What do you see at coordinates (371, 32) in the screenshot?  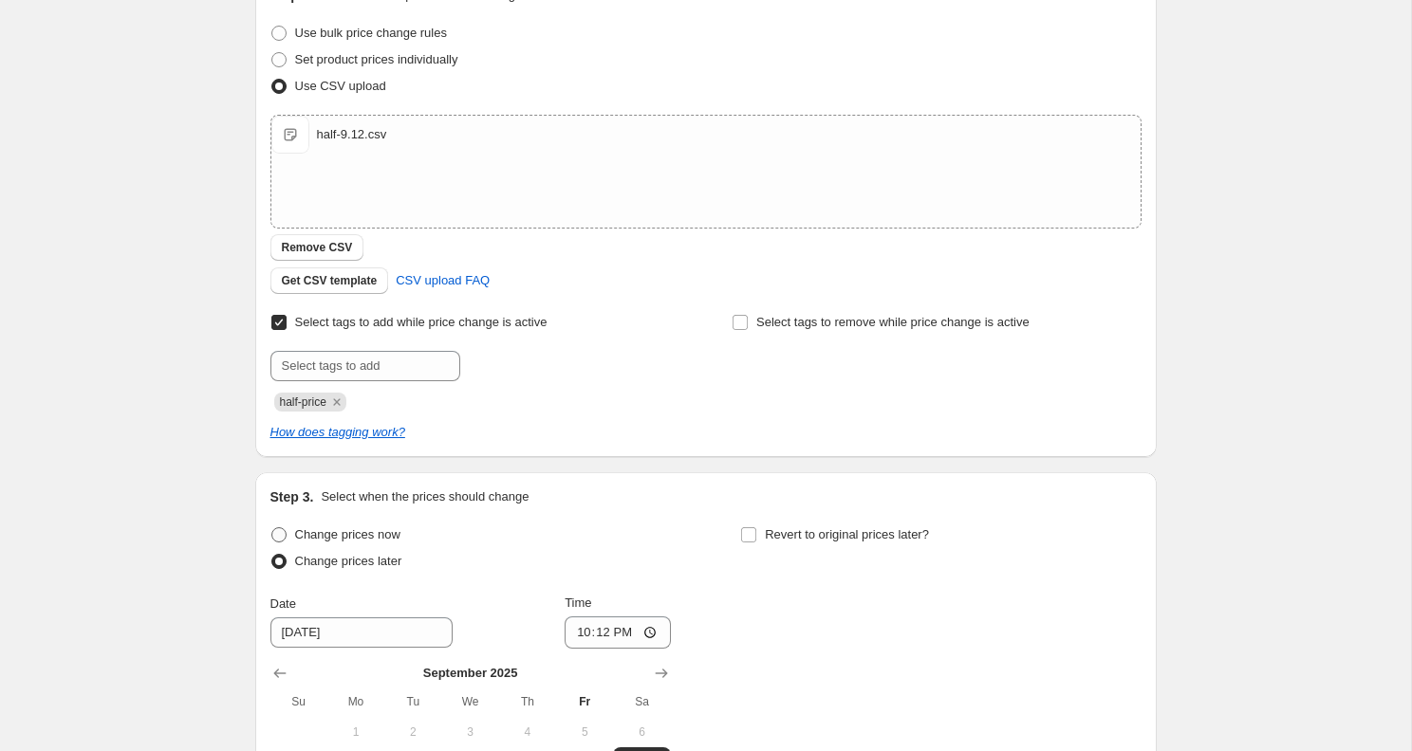 I see `span: Use bulk price change rules` at bounding box center [371, 32].